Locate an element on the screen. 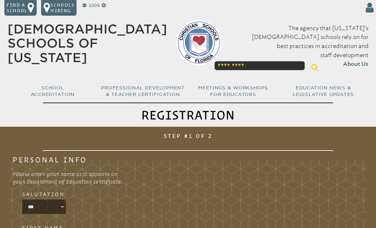  p: 100% is located at coordinates (94, 6).